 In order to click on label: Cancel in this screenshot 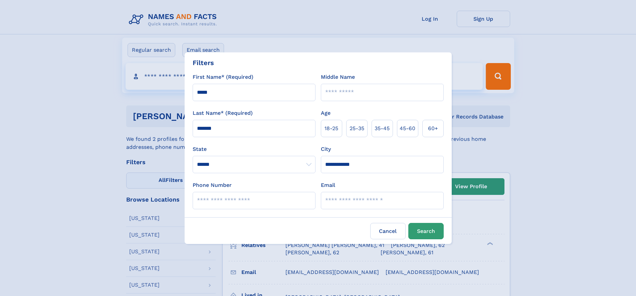, I will do `click(388, 231)`.